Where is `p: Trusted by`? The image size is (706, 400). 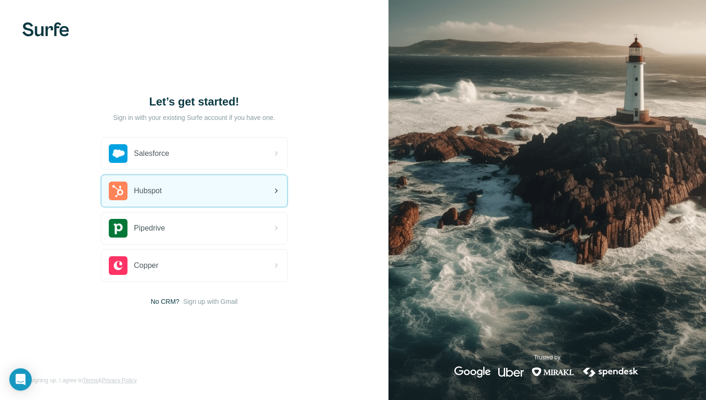
p: Trusted by is located at coordinates (547, 357).